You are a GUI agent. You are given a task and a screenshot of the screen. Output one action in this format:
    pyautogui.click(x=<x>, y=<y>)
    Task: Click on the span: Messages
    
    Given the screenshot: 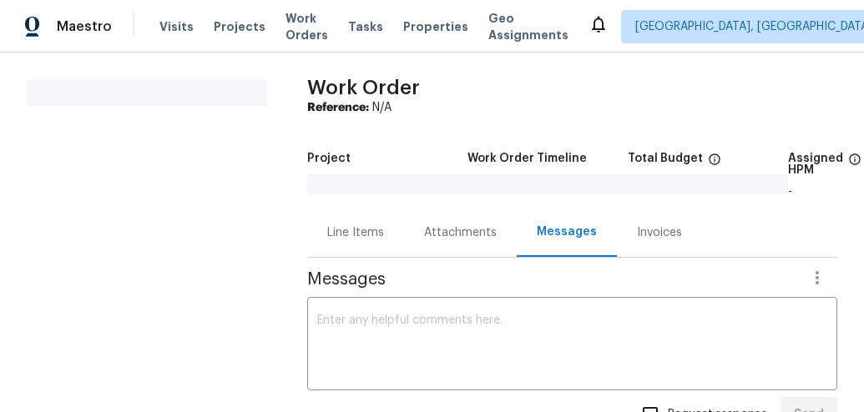 What is the action you would take?
    pyautogui.click(x=552, y=280)
    